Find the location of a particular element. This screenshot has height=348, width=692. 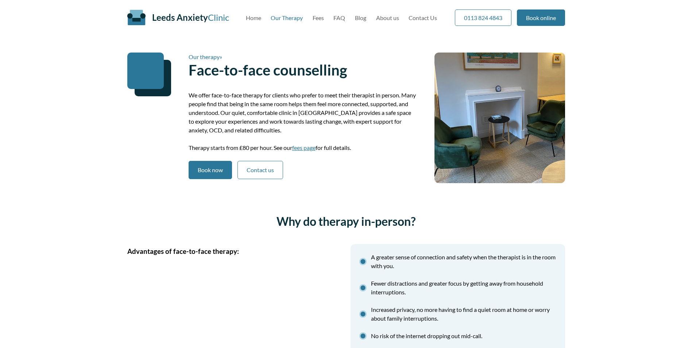

a: Our therapy is located at coordinates (204, 57).